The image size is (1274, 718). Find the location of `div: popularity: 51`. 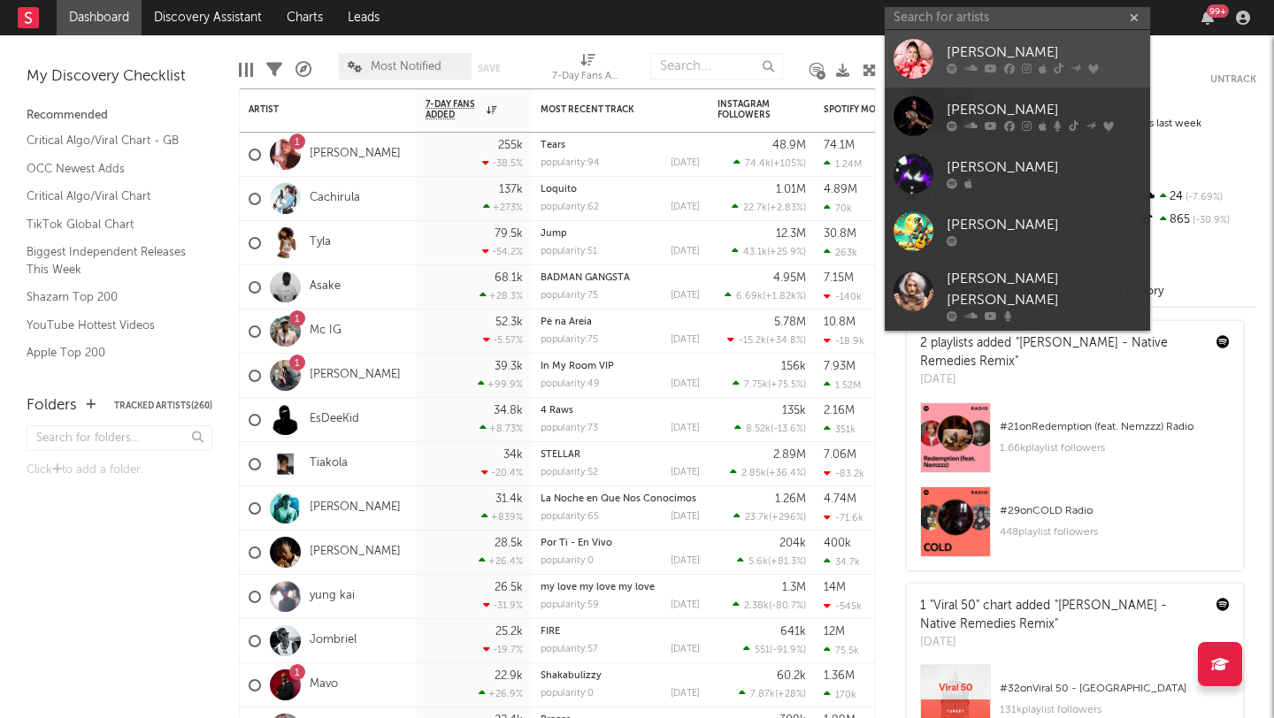

div: popularity: 51 is located at coordinates (569, 251).